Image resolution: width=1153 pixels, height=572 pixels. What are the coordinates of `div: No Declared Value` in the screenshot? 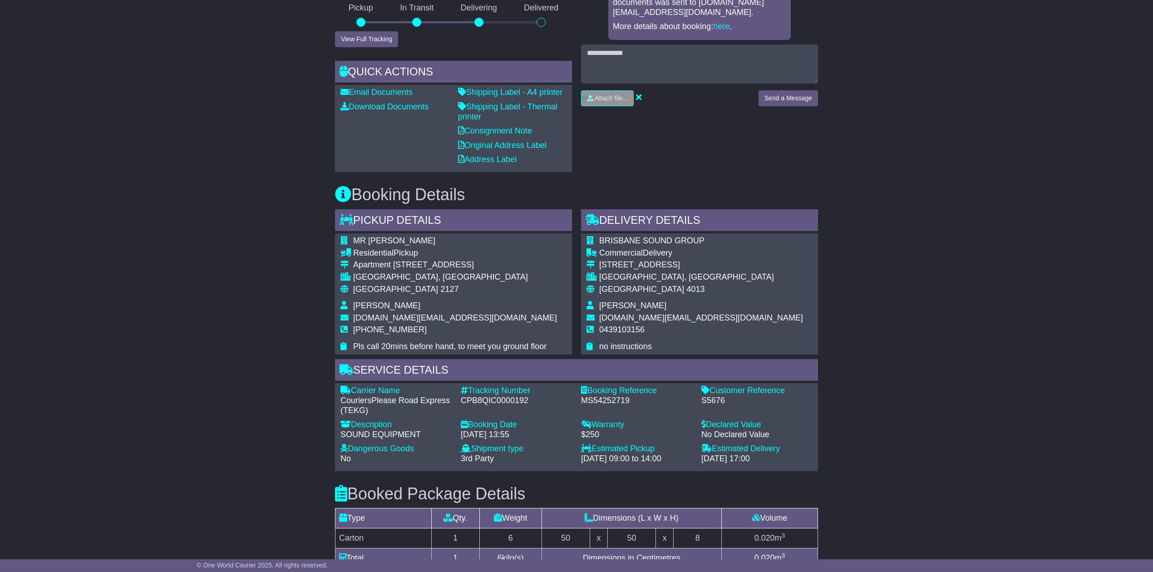 It's located at (757, 435).